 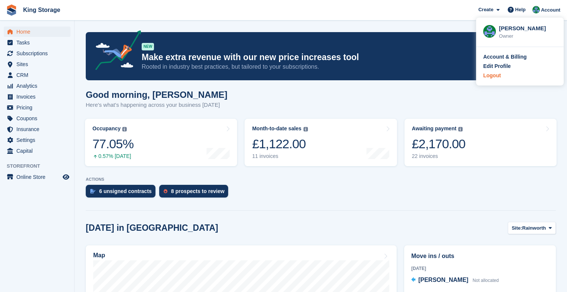 I want to click on span: Insurance, so click(x=39, y=129).